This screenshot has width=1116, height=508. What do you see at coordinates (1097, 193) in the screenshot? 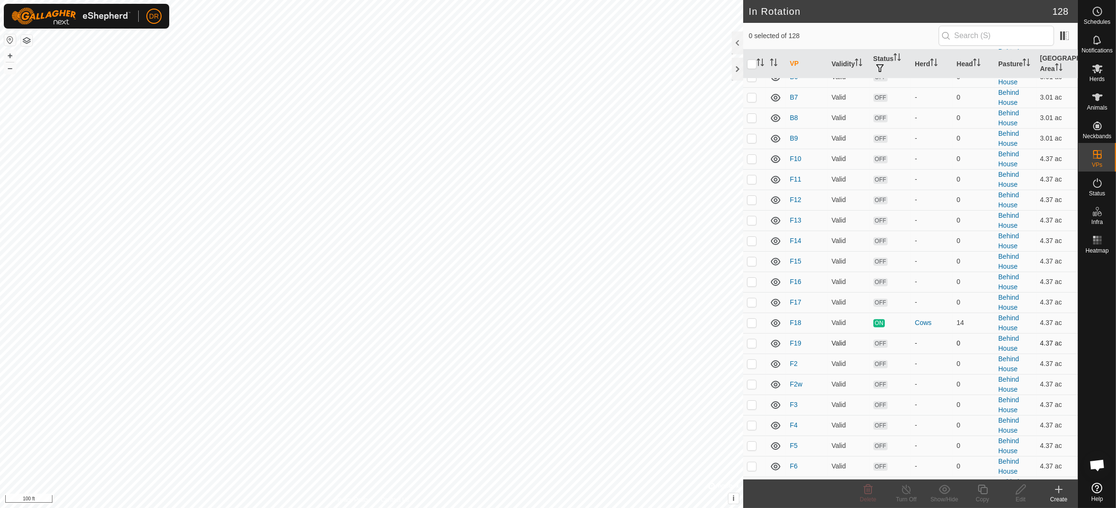
I see `span: Status` at bounding box center [1097, 193].